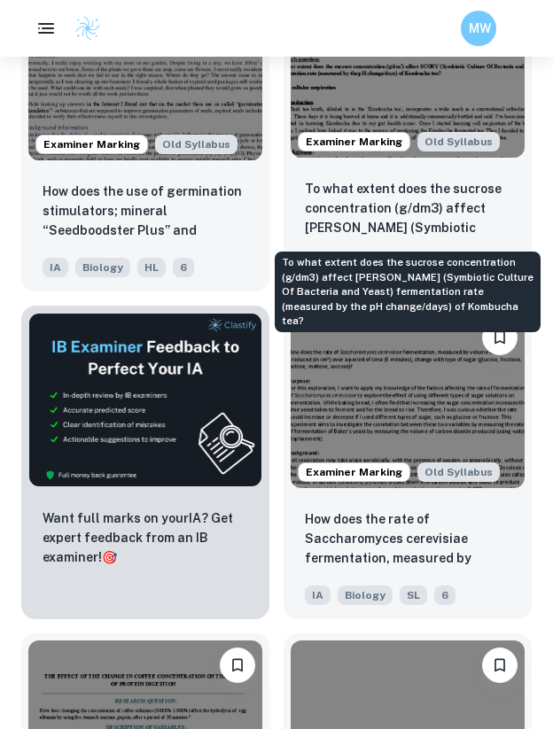  I want to click on img: Clastify logo, so click(88, 28).